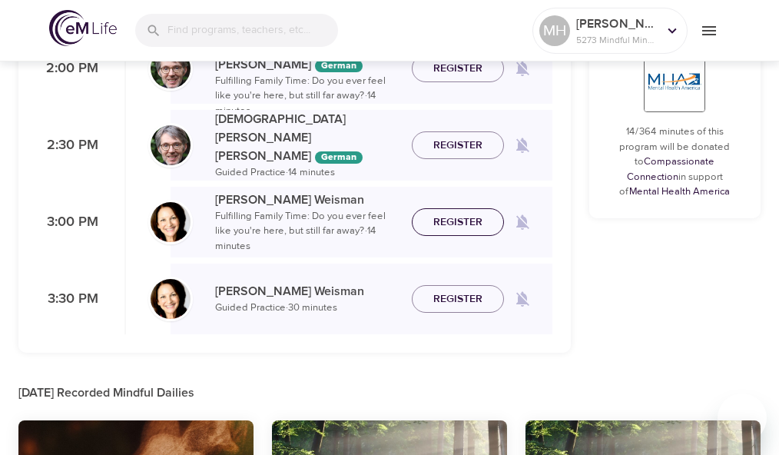  I want to click on p: 3:30 PM, so click(68, 299).